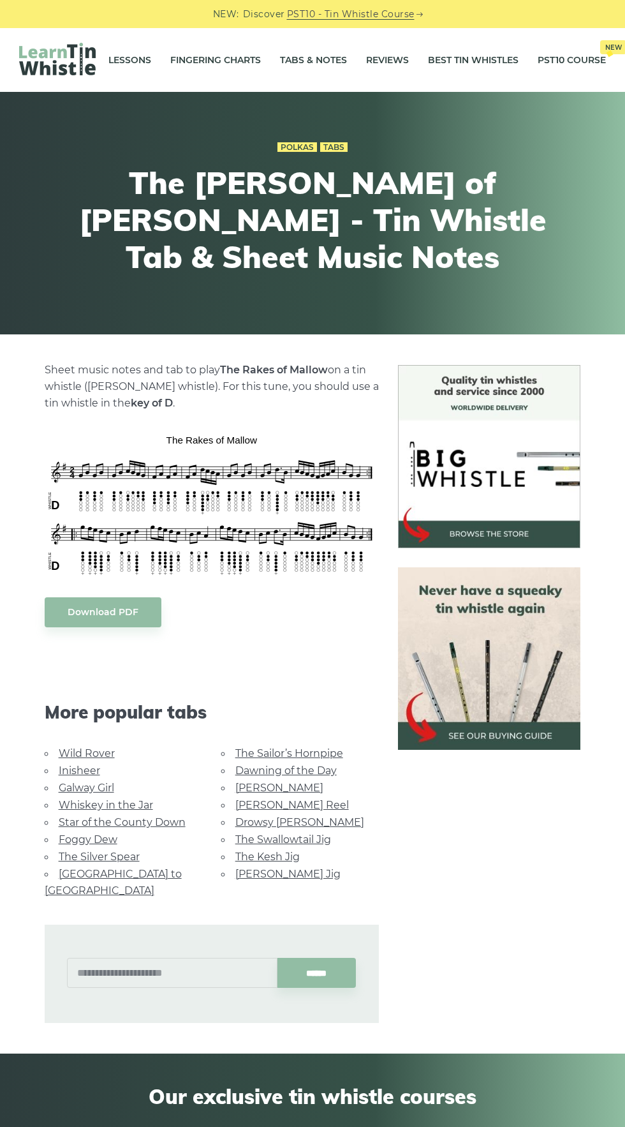  What do you see at coordinates (286, 770) in the screenshot?
I see `a: Dawning of the Day` at bounding box center [286, 770].